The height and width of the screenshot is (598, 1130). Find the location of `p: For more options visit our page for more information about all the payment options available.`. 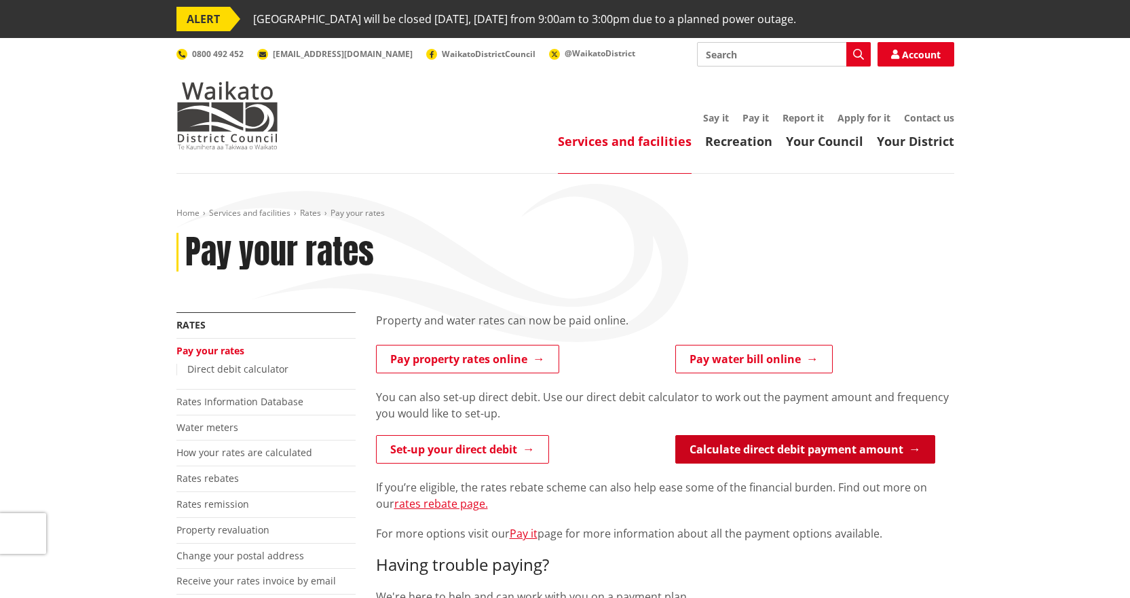

p: For more options visit our page for more information about all the payment options available. is located at coordinates (665, 533).